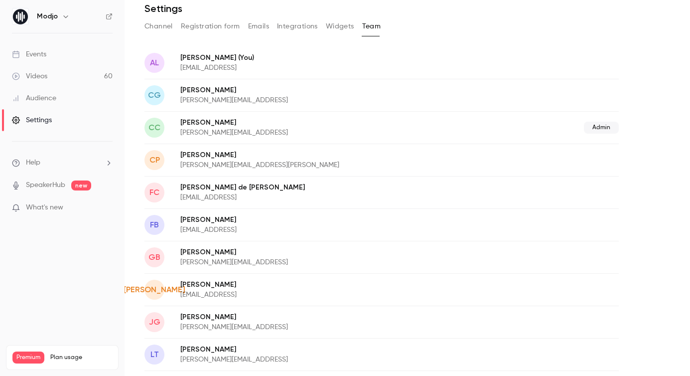 The height and width of the screenshot is (376, 690). I want to click on button: Integrations, so click(297, 26).